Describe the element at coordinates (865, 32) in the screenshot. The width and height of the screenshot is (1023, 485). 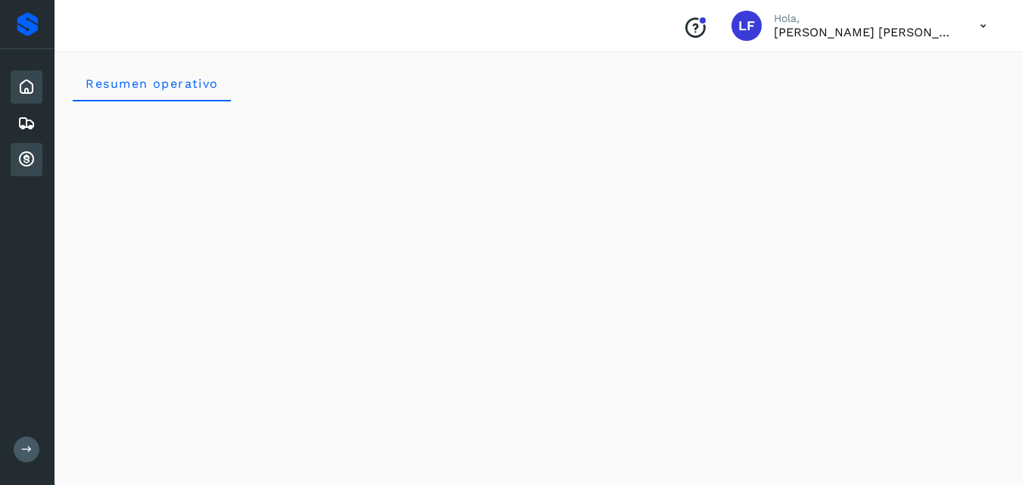
I see `p: Luis Felipe Salamanca Lopez` at that location.